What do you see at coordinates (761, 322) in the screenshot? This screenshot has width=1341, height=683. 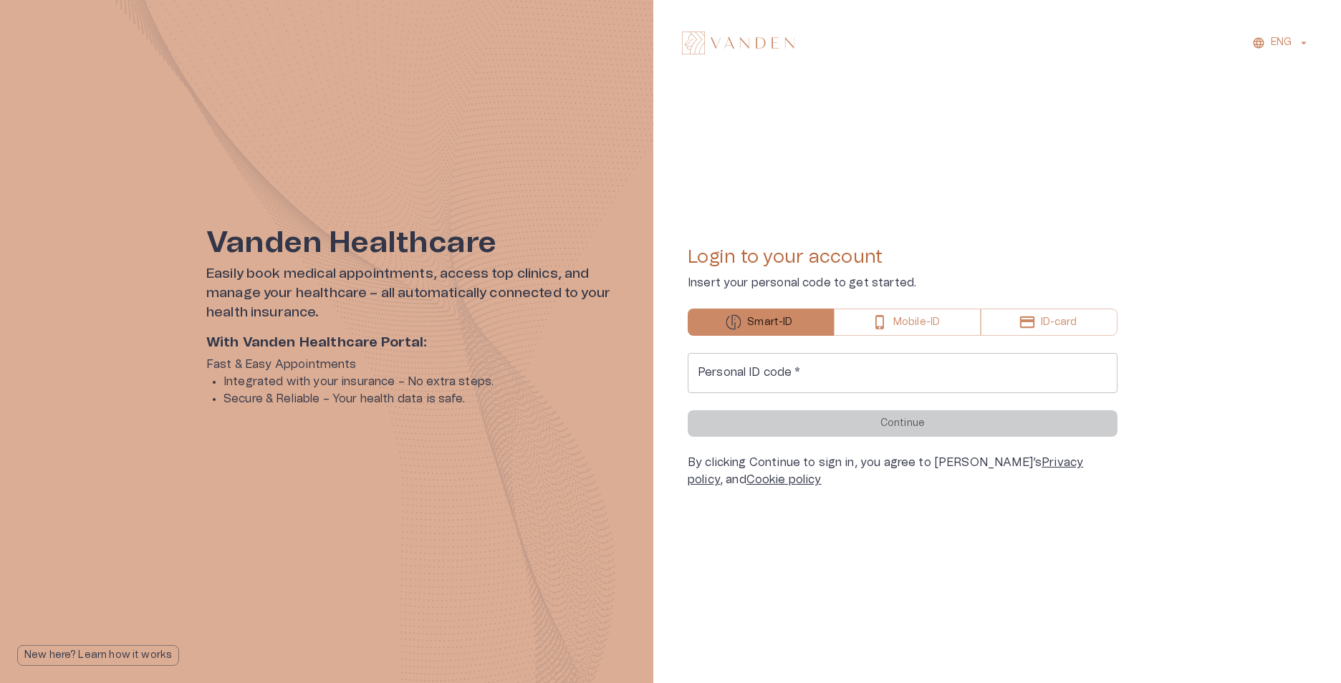 I see `button: Smart-ID` at bounding box center [761, 322].